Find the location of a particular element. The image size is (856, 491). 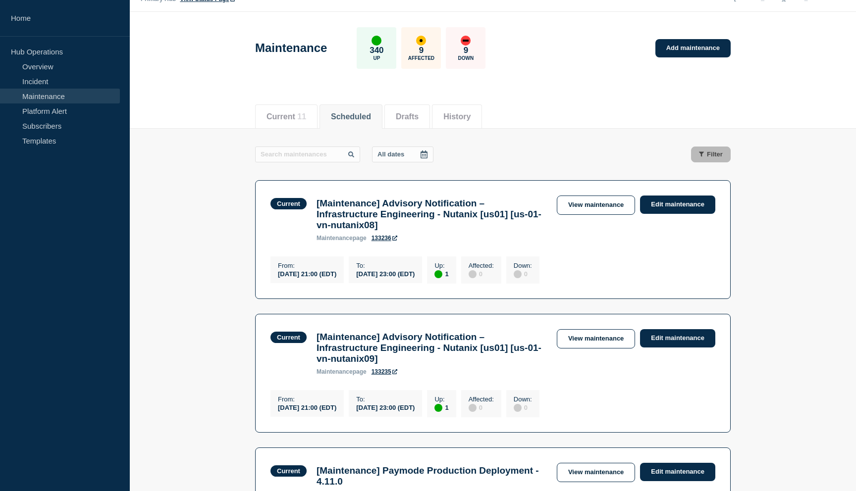

input: Search maintenances is located at coordinates (308, 155).